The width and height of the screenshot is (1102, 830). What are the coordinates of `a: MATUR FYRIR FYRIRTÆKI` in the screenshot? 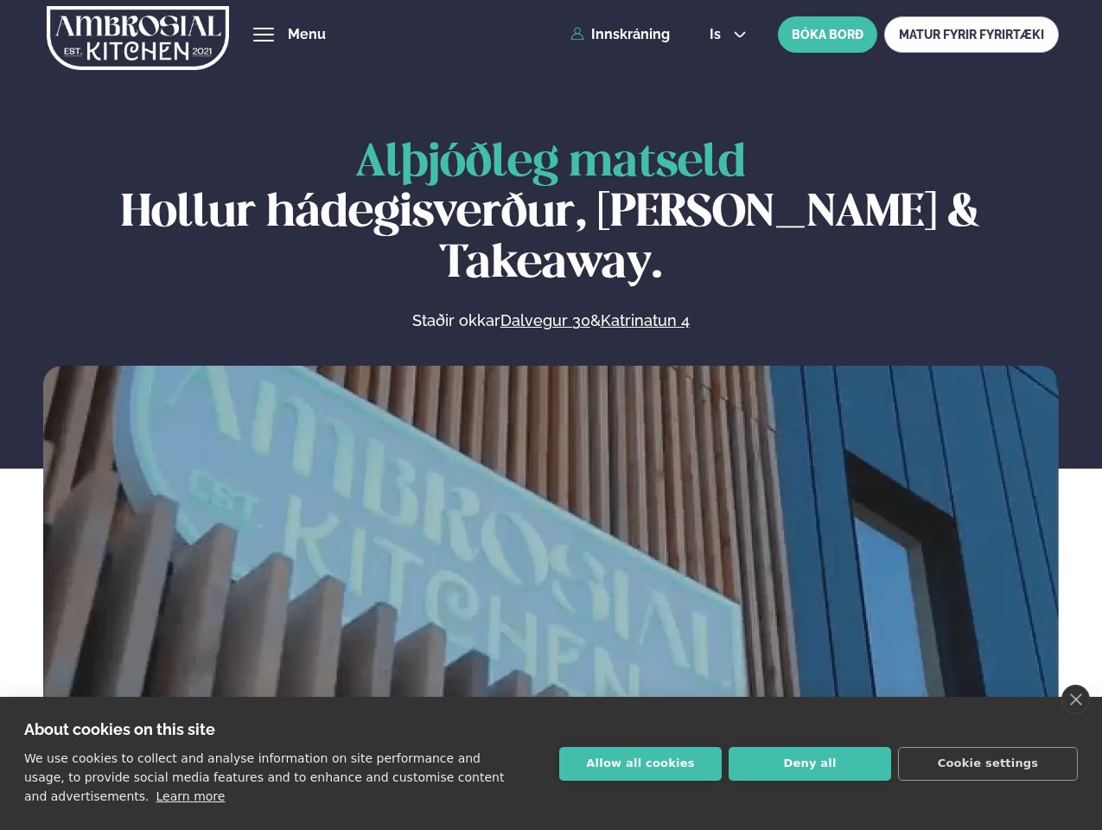 It's located at (971, 35).